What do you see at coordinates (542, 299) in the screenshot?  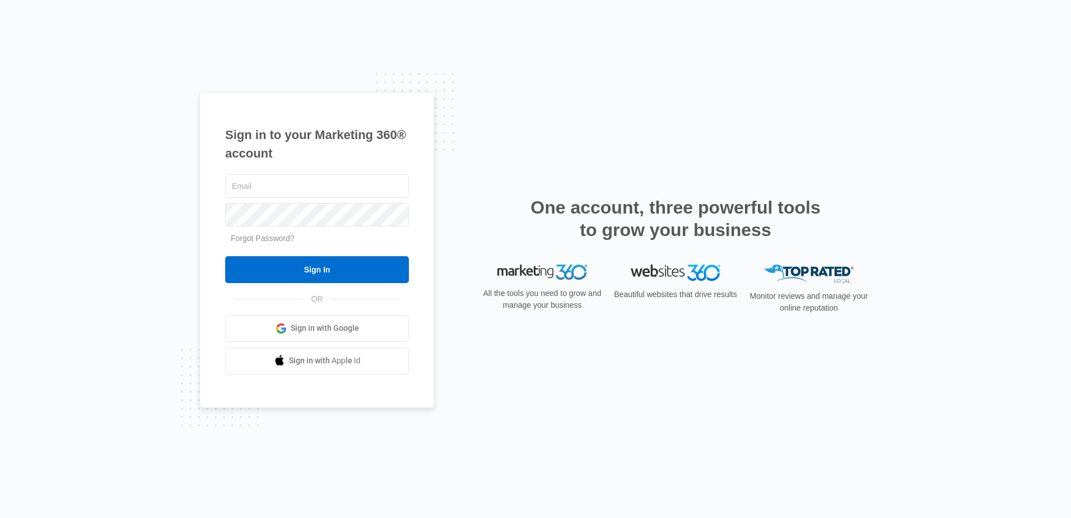 I see `p: All the tools you need to grow and manage your business` at bounding box center [542, 299].